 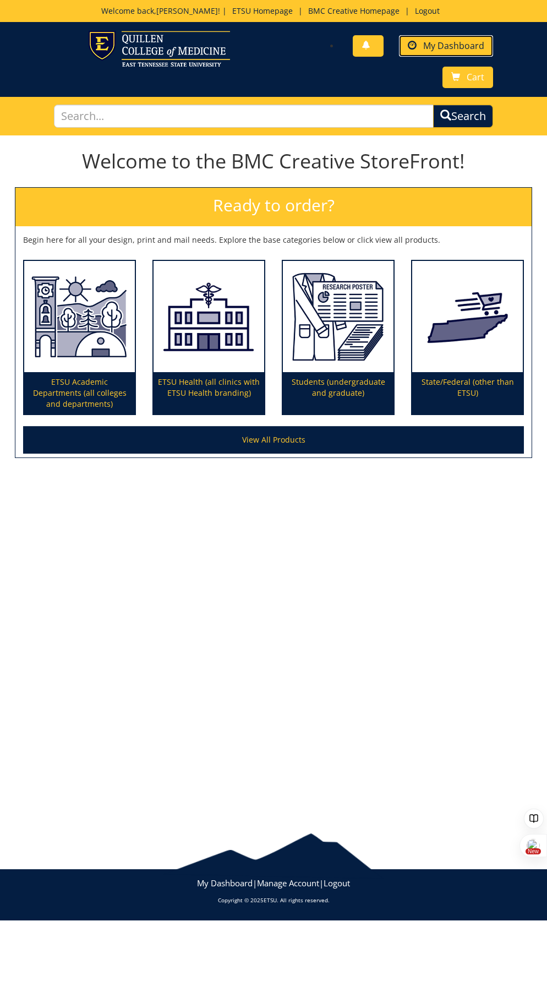 What do you see at coordinates (79, 317) in the screenshot?
I see `img: ETSU Academic Departments (all colleges and departments)` at bounding box center [79, 317].